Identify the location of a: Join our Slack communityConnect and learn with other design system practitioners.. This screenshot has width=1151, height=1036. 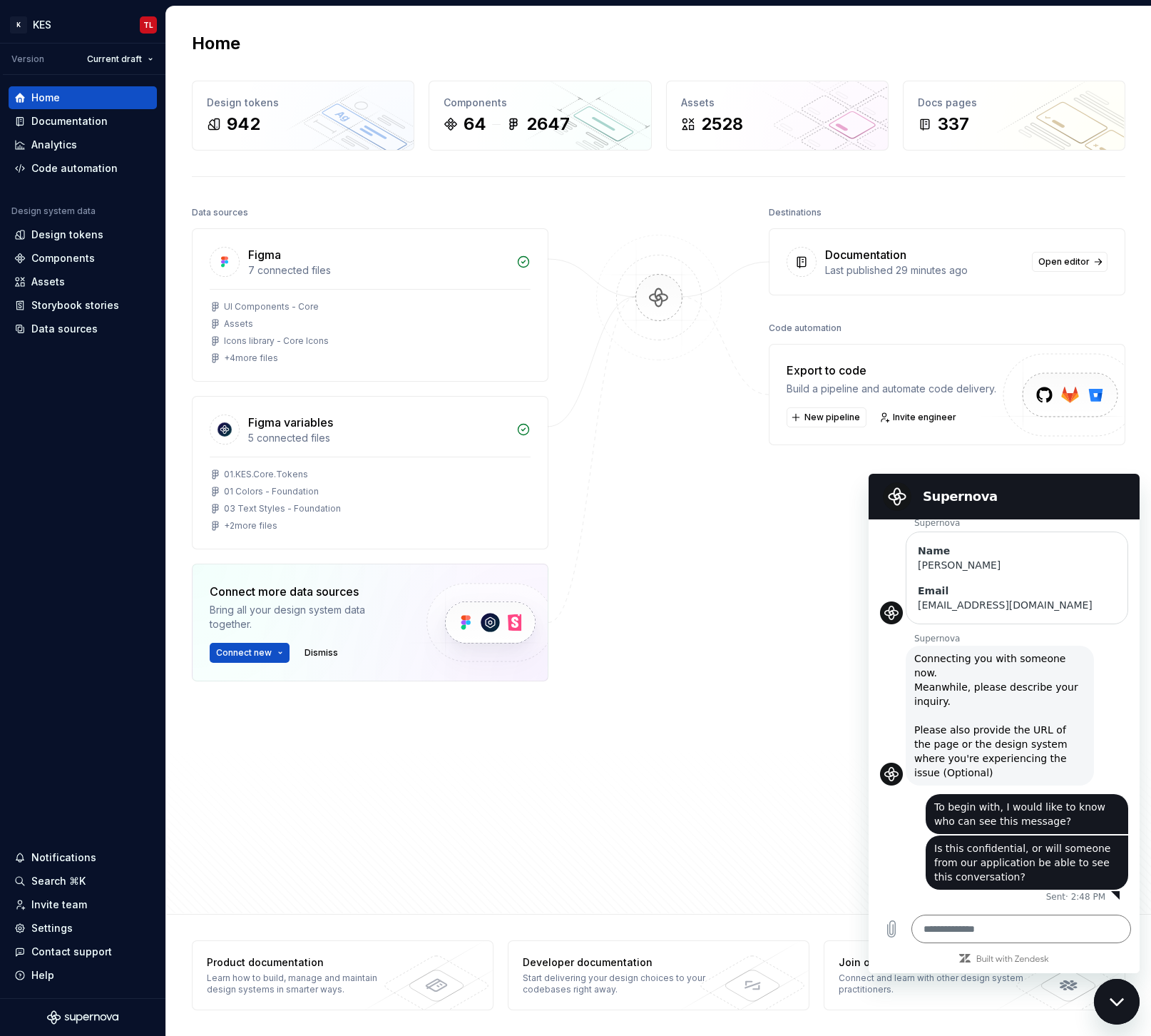
(974, 975).